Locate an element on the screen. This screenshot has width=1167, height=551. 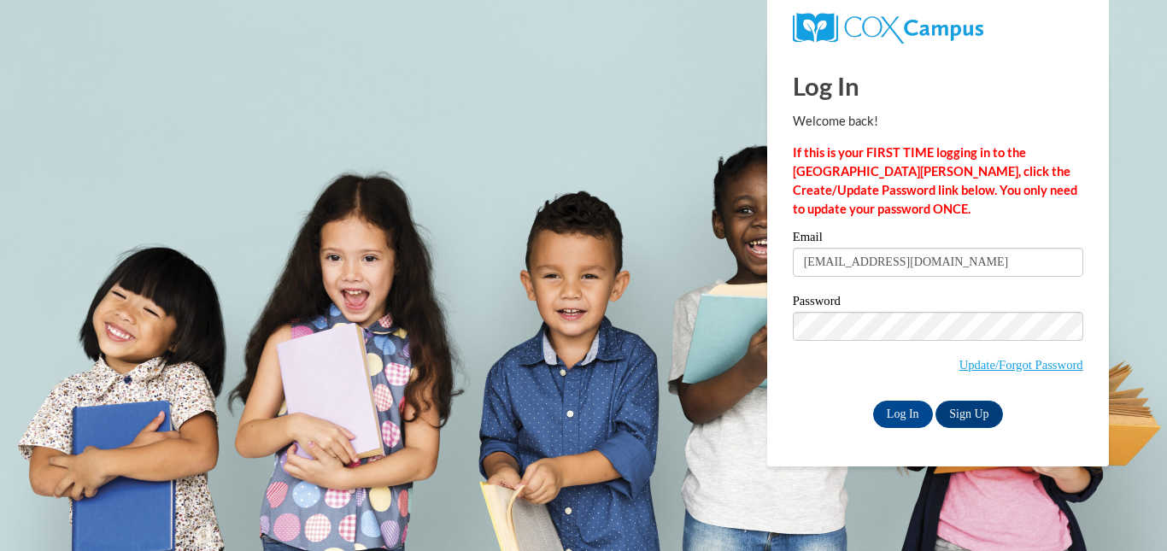
input: Log In is located at coordinates (903, 414).